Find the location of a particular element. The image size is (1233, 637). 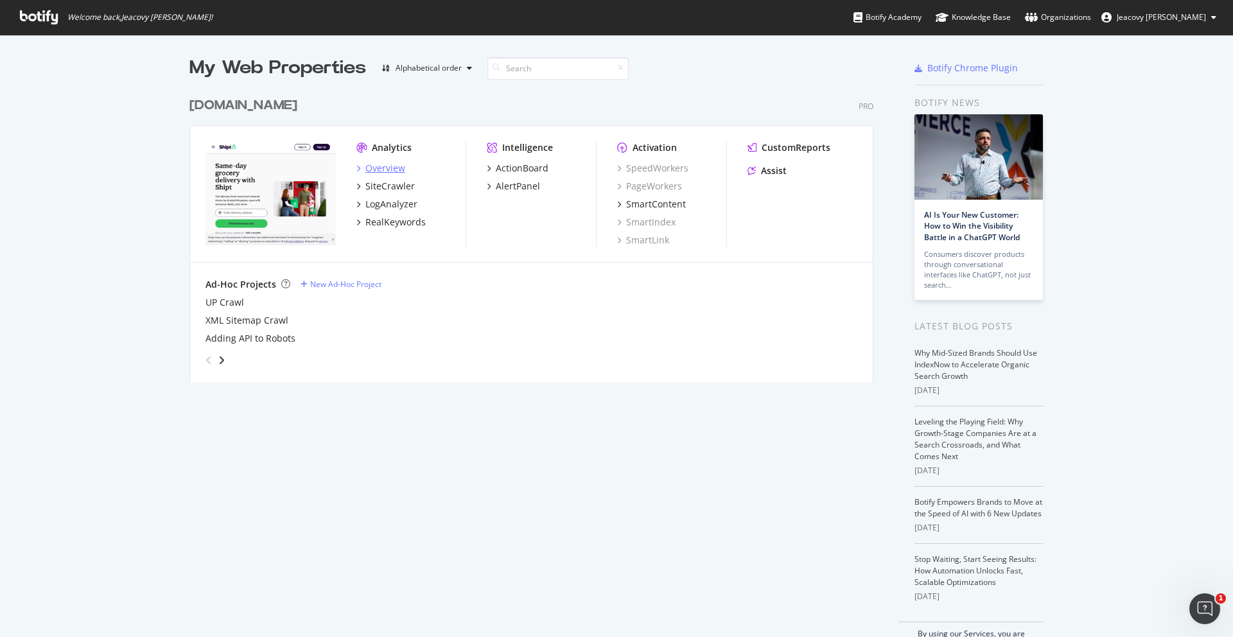

a: SiteCrawler is located at coordinates (385, 186).